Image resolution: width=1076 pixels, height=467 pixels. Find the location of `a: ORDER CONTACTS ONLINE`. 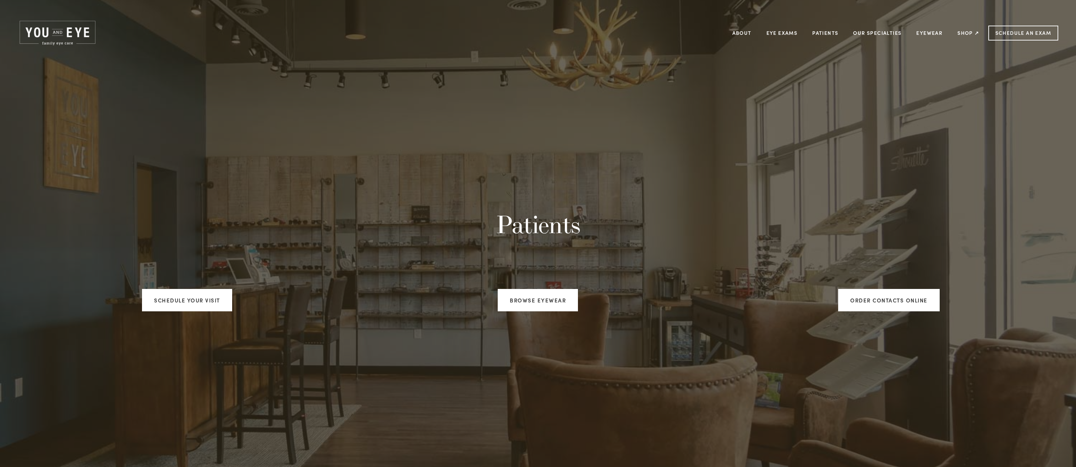

a: ORDER CONTACTS ONLINE is located at coordinates (889, 300).